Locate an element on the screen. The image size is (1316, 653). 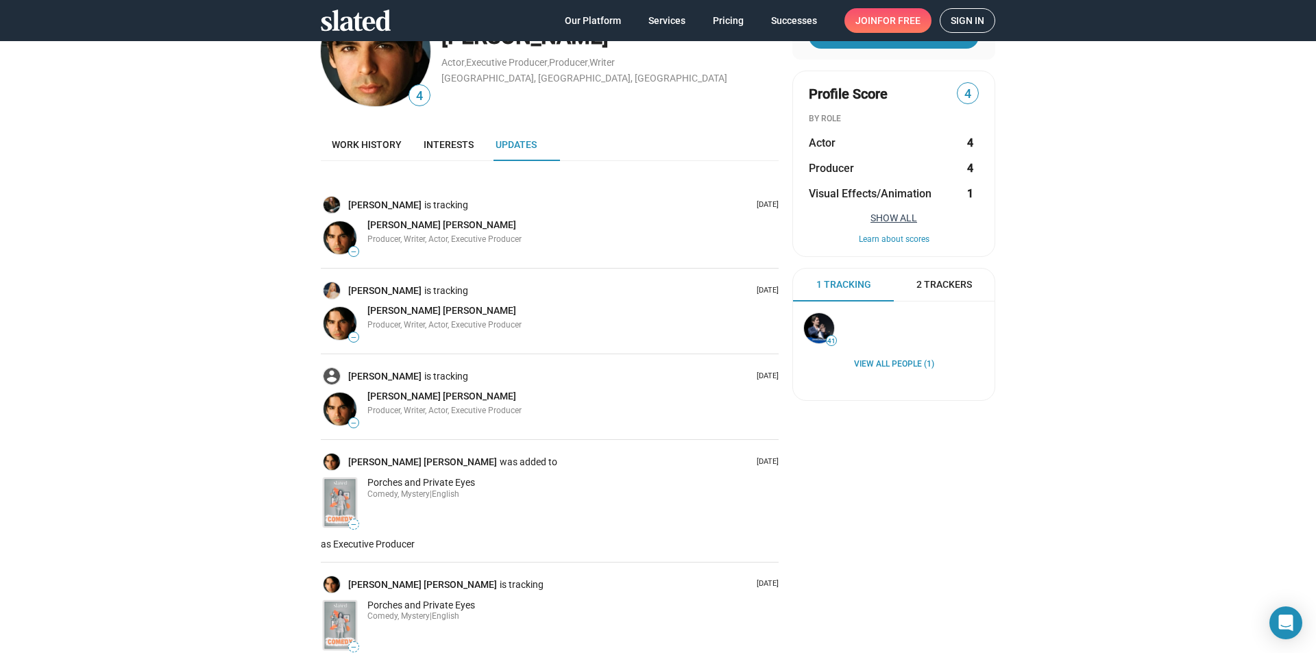
span: Successes is located at coordinates (793, 21).